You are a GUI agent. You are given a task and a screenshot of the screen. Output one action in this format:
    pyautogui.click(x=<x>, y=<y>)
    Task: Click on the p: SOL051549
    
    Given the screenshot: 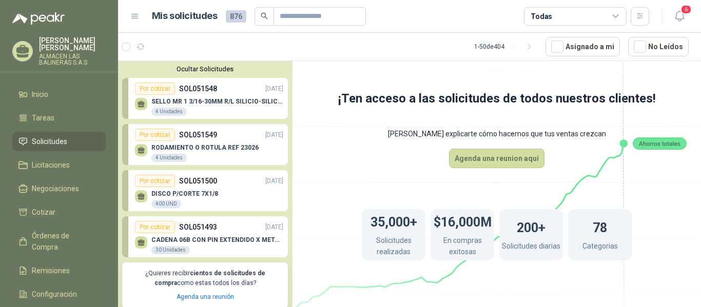 What is the action you would take?
    pyautogui.click(x=198, y=135)
    